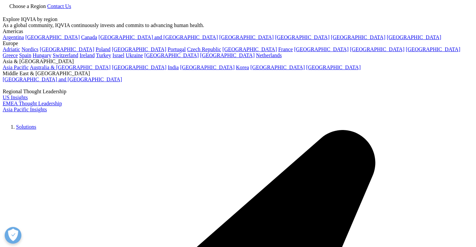  Describe the element at coordinates (13, 235) in the screenshot. I see `button: Open Preferences` at that location.